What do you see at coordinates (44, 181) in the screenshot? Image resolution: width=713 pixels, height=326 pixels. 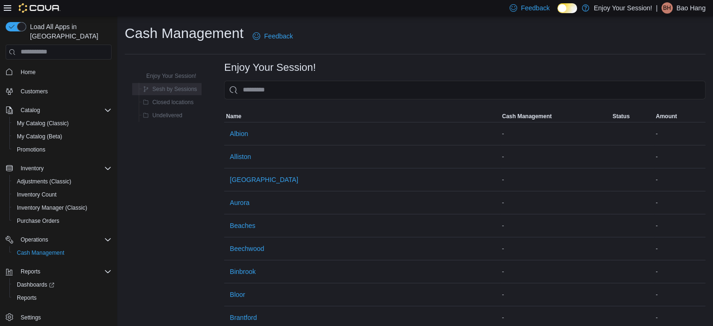 I see `a: Adjustments (Classic)` at bounding box center [44, 181].